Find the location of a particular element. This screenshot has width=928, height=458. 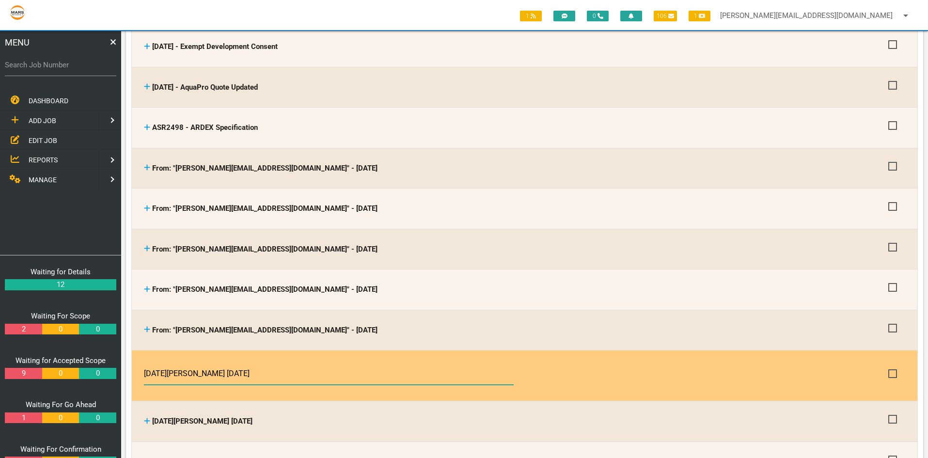

span: ADD JOB is located at coordinates (42, 121).